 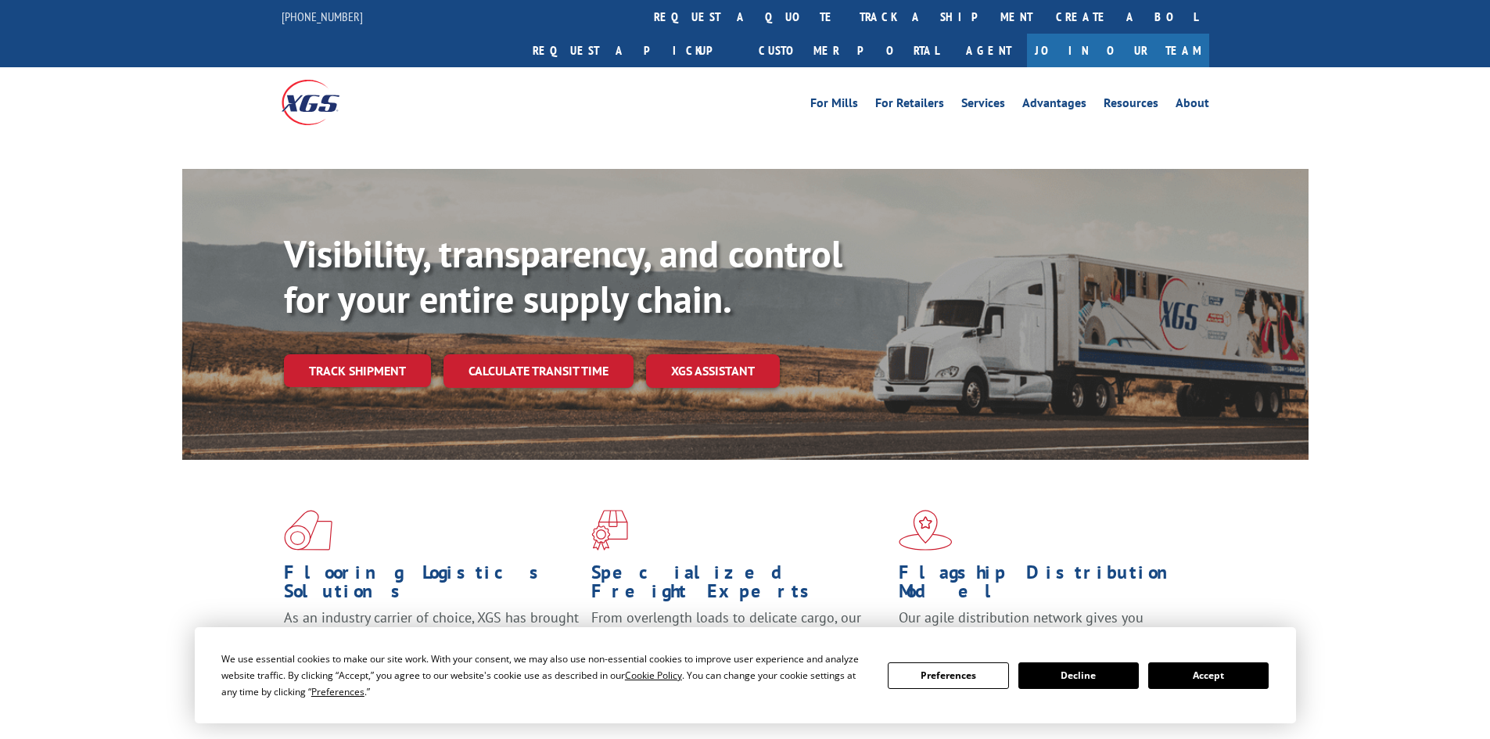 What do you see at coordinates (545, 675) in the screenshot?
I see `div: We use essential cookies to make our site work. With your consent, we may also use non-essential ...` at bounding box center [545, 675].